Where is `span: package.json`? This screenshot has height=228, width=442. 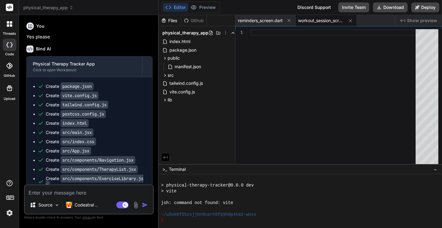
span: package.json is located at coordinates (183, 50).